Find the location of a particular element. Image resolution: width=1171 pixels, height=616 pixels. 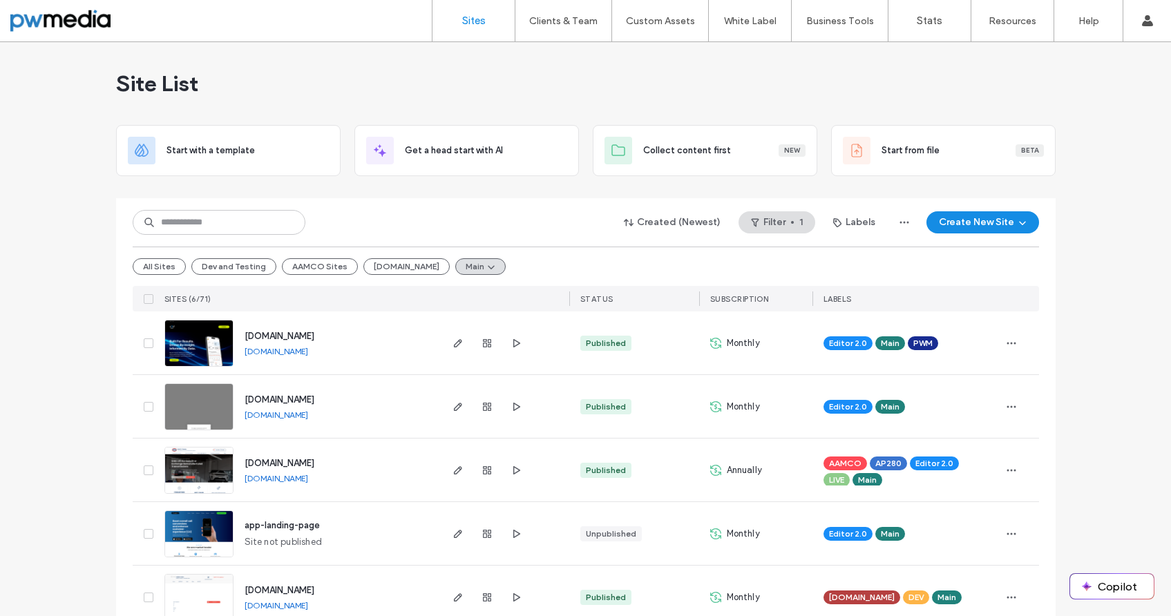

label: Resources is located at coordinates (1012, 21).